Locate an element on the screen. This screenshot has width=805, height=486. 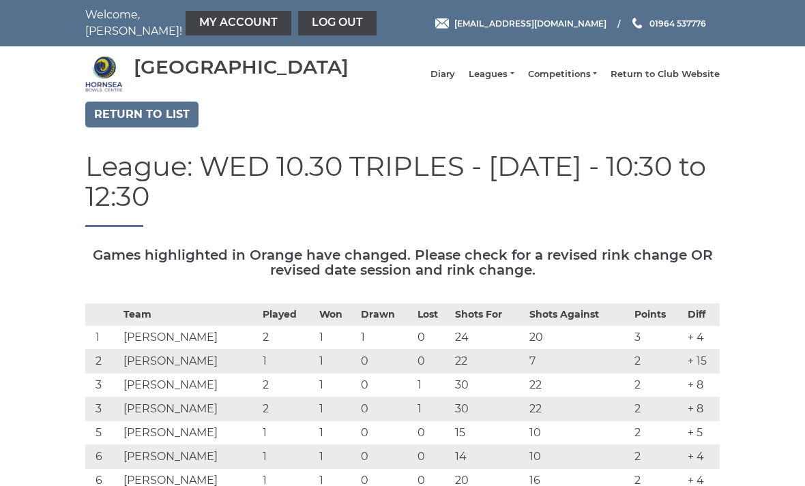
span: 01964 537776 is located at coordinates (678, 23).